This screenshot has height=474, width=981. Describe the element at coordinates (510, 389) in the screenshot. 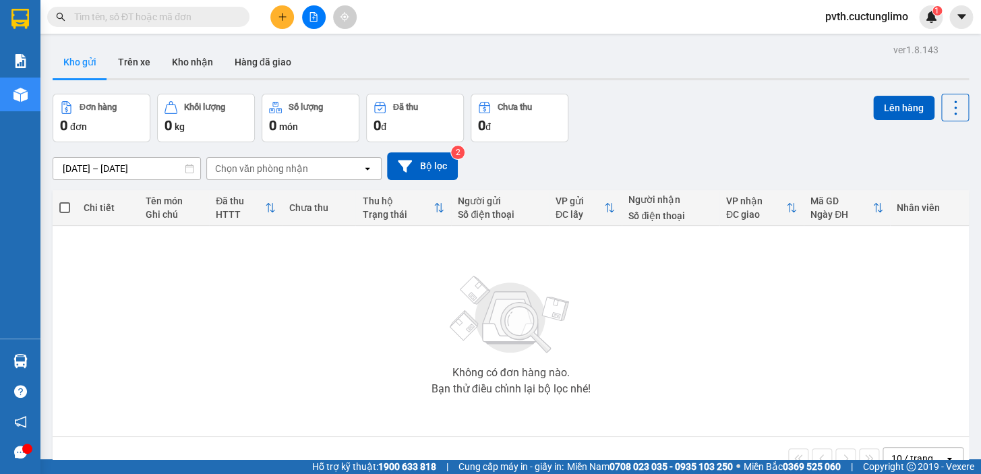

I see `div: Bạn thử điều chỉnh lại bộ lọc nhé!` at that location.